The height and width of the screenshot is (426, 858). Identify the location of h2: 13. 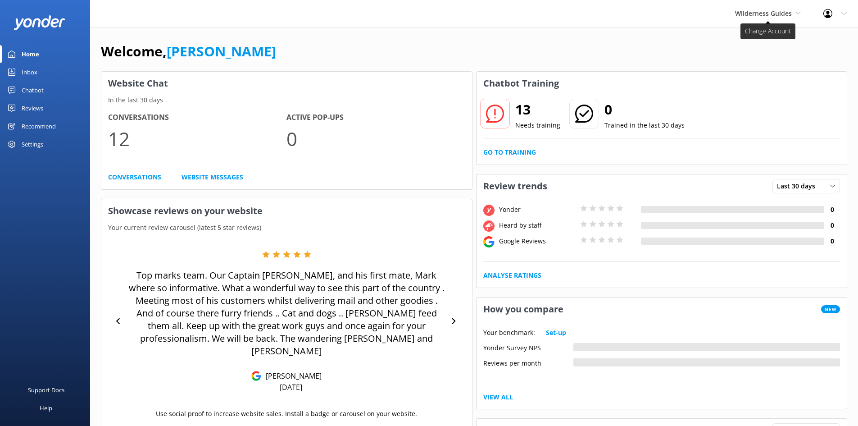
(538, 109).